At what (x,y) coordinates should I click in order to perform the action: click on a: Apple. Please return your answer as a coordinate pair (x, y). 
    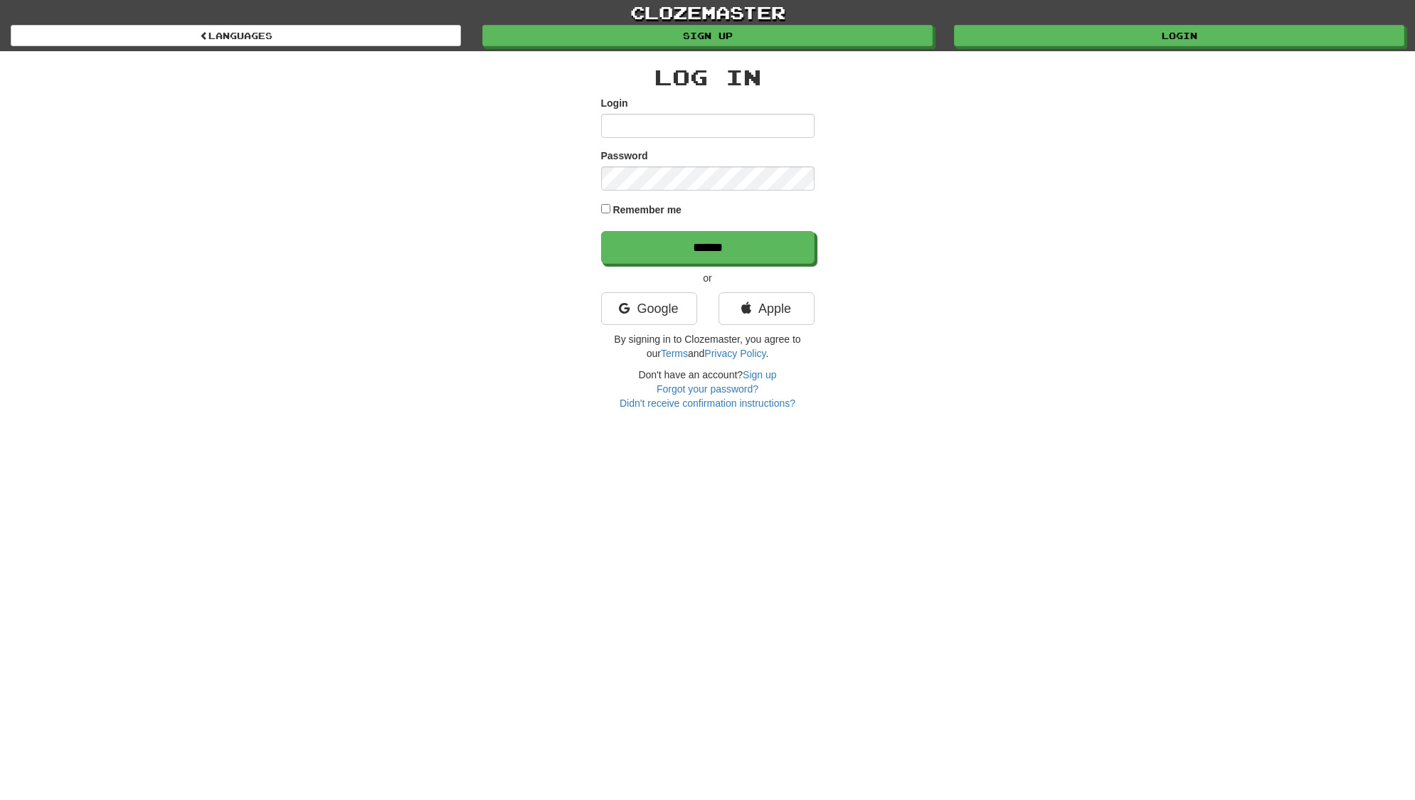
    Looking at the image, I should click on (766, 309).